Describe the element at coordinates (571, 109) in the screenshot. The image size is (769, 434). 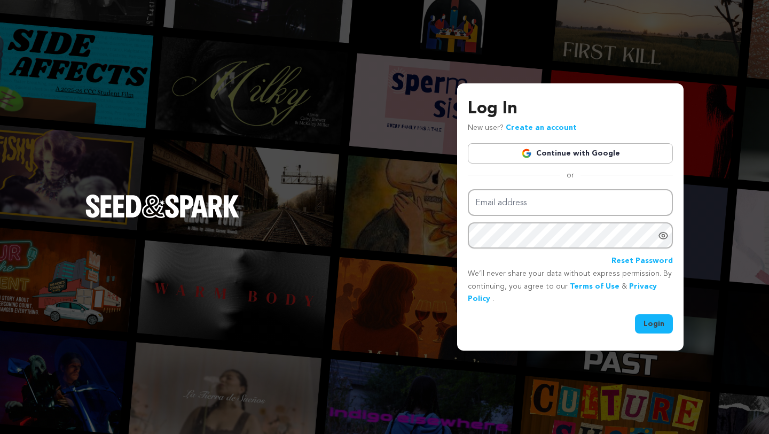
I see `h3: Log In` at that location.